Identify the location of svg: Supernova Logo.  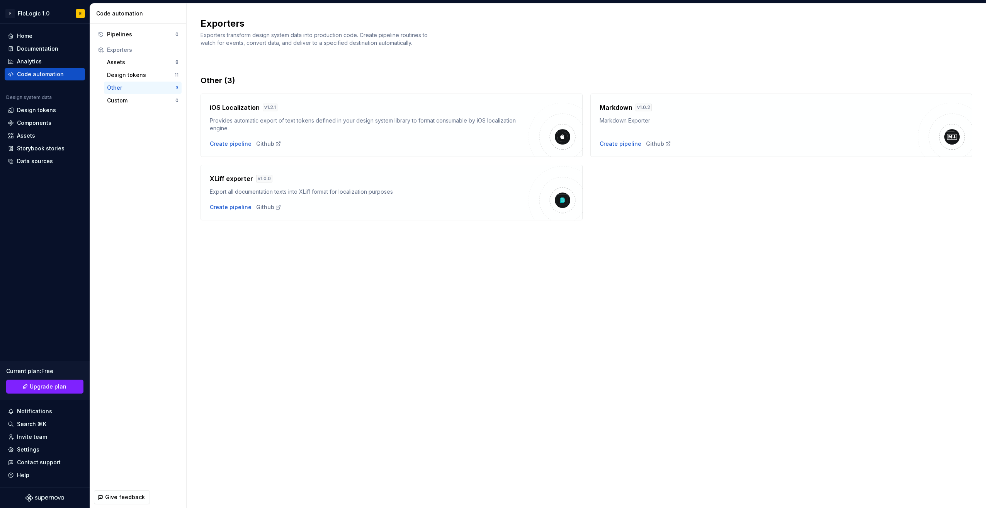
(45, 498).